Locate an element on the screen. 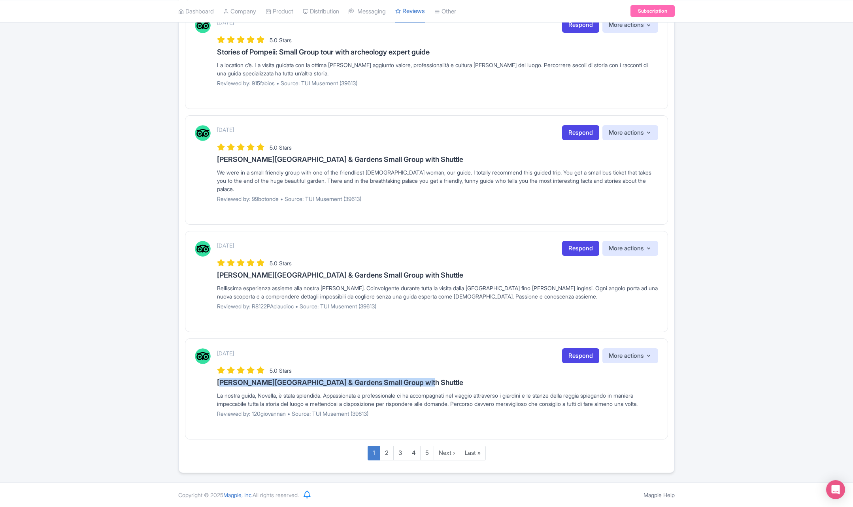 This screenshot has width=853, height=507. div: Copyright © 2025 All rights reserved. is located at coordinates (238, 495).